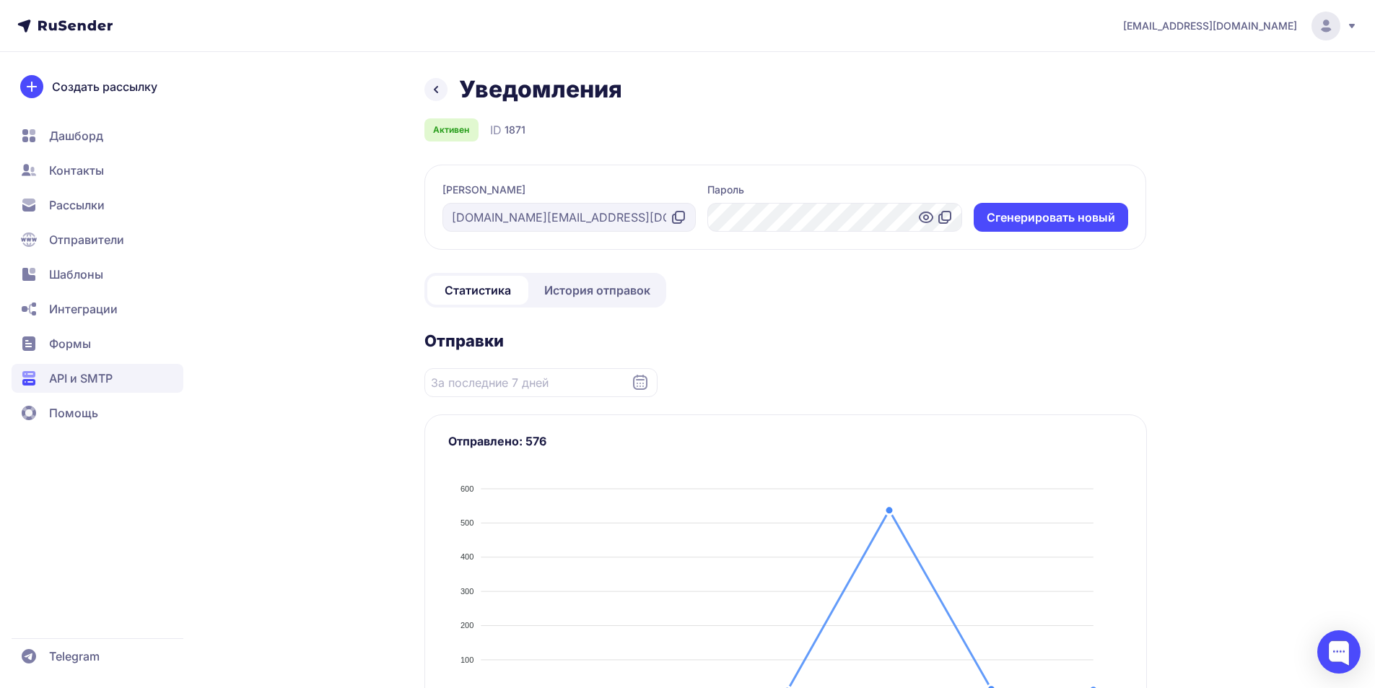 This screenshot has height=688, width=1375. Describe the element at coordinates (725, 190) in the screenshot. I see `label: Пароль` at that location.